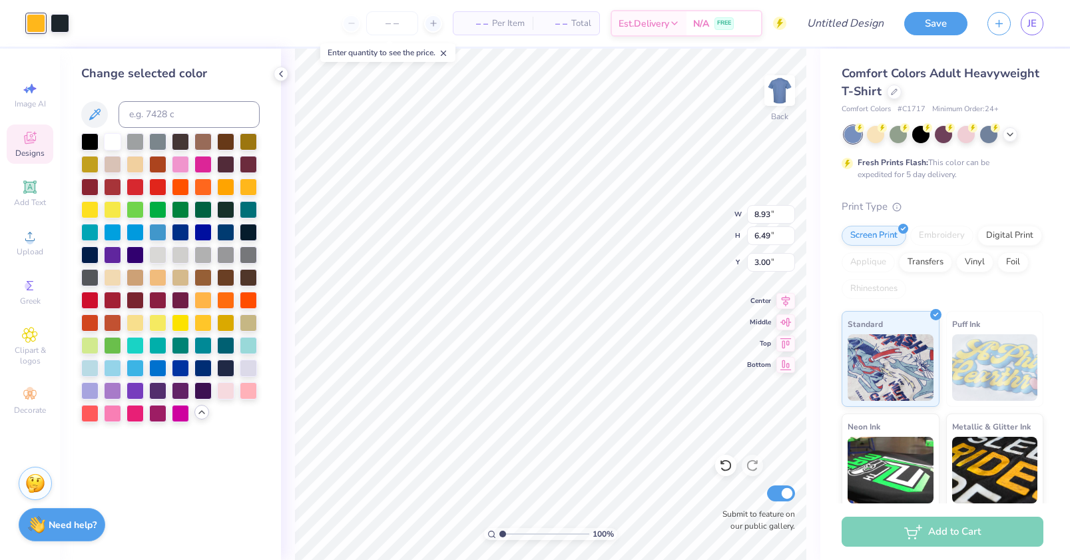 The image size is (1070, 560). What do you see at coordinates (701, 23) in the screenshot?
I see `span: N/A` at bounding box center [701, 23].